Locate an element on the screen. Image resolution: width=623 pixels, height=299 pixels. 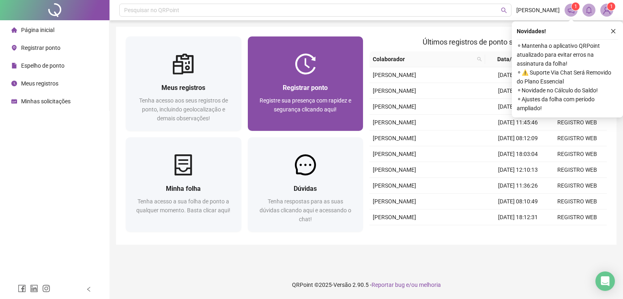
img: 93271 is located at coordinates (606, 10).